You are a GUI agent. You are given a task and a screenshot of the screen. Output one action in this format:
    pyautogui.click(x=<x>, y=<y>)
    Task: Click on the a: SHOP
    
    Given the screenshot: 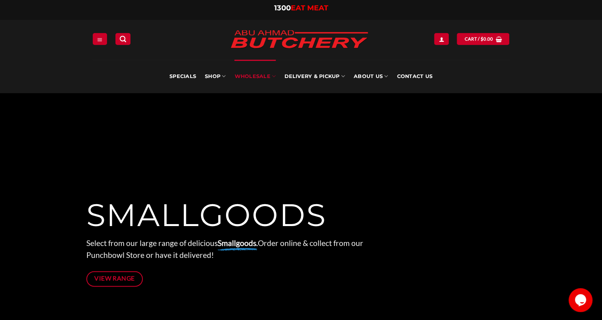 What is the action you would take?
    pyautogui.click(x=215, y=76)
    